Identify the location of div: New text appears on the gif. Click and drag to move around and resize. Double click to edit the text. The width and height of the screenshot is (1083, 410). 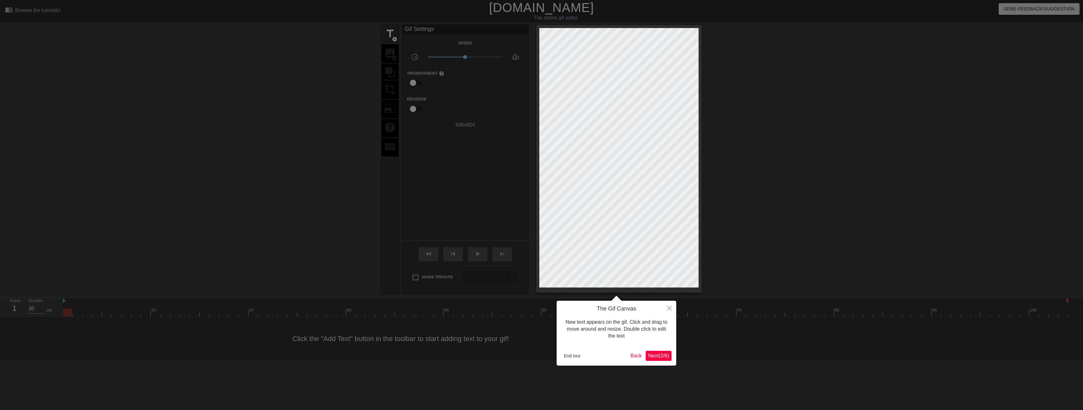
(617, 329).